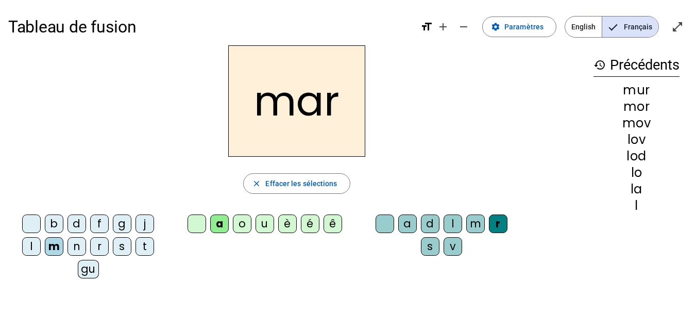  What do you see at coordinates (677, 27) in the screenshot?
I see `mat-icon: open_in_full` at bounding box center [677, 27].